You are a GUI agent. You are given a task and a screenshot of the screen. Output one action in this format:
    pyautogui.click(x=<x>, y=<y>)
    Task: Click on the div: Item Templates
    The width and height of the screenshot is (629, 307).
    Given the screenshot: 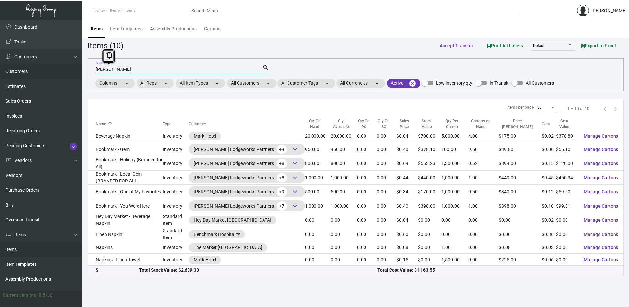 What is the action you would take?
    pyautogui.click(x=126, y=29)
    